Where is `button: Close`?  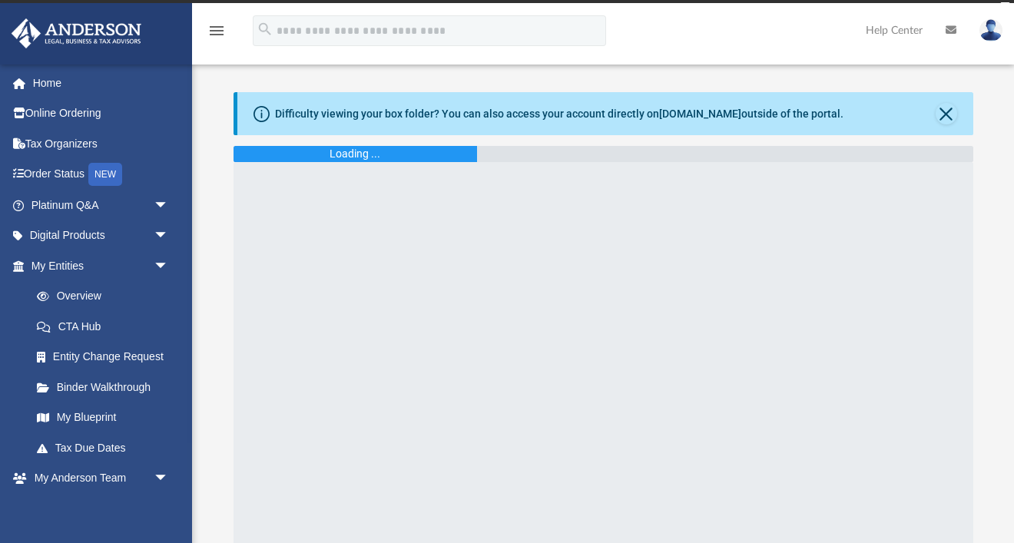 button: Close is located at coordinates (946, 114).